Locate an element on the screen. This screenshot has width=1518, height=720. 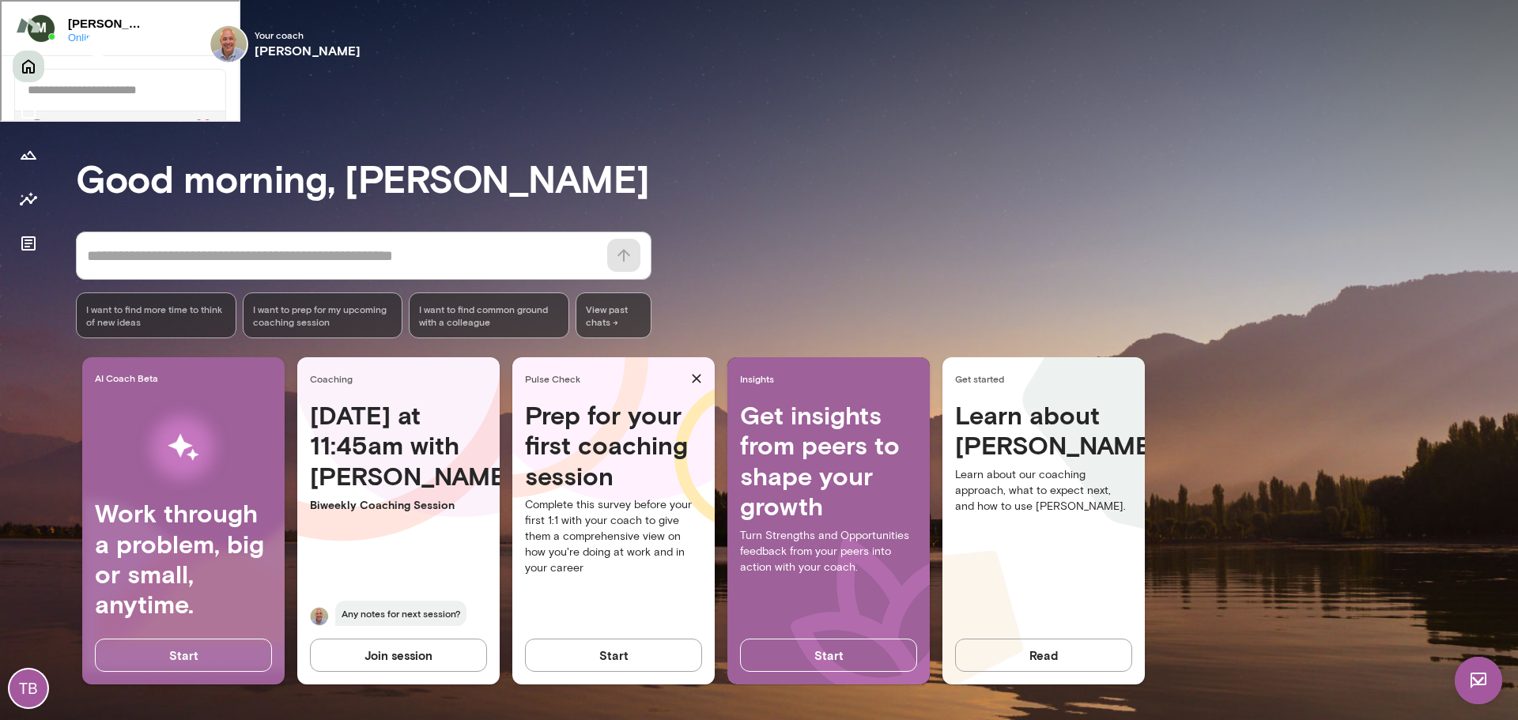
p: Complete this survey before your first 1:1 with your coach to give them a comprehensive view on h... is located at coordinates (614, 537).